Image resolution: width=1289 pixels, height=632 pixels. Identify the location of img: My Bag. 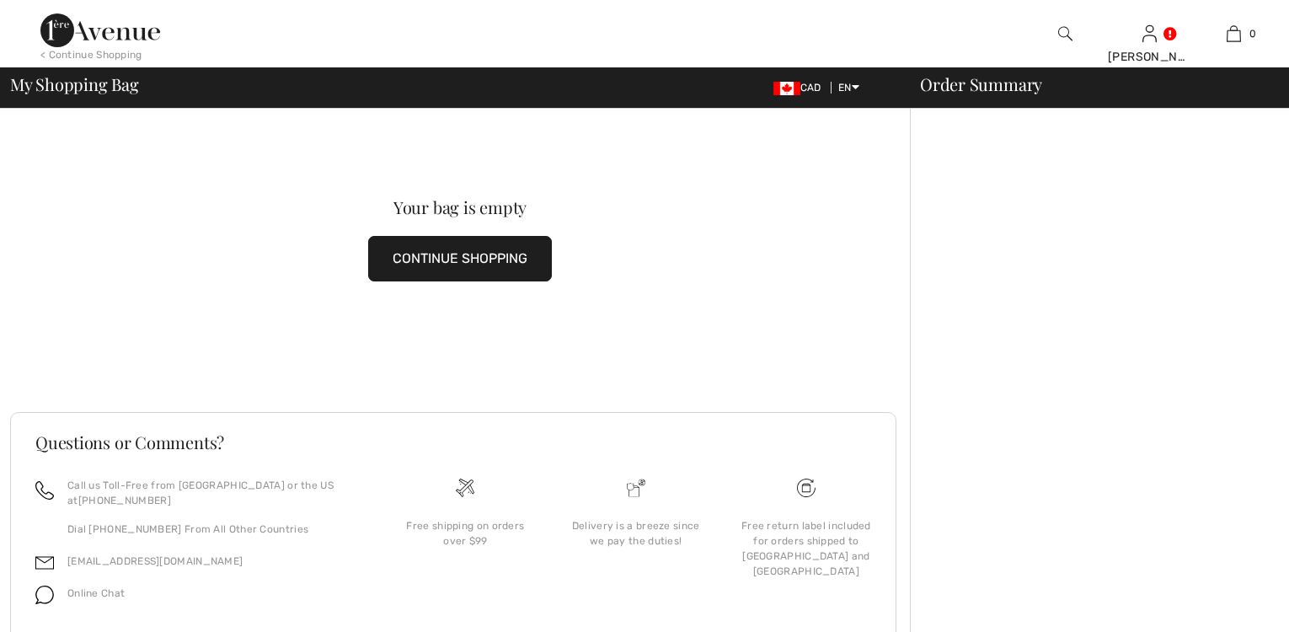
(1234, 34).